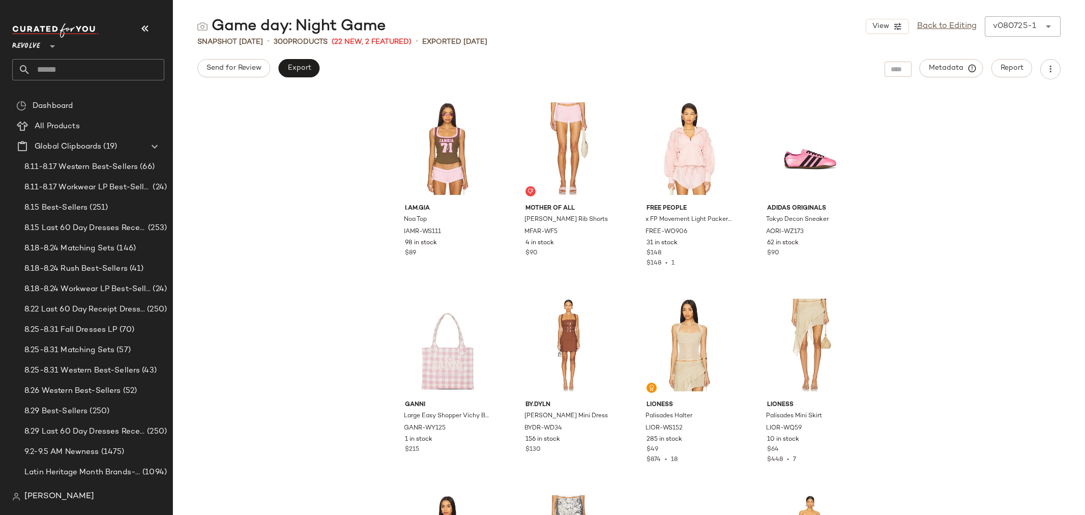 The image size is (1085, 515). I want to click on span: (1475), so click(112, 452).